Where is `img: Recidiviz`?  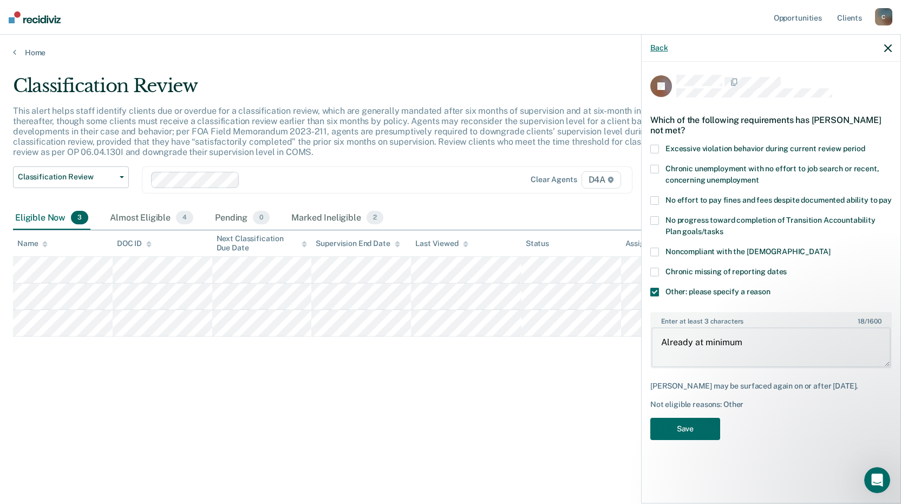
img: Recidiviz is located at coordinates (35, 17).